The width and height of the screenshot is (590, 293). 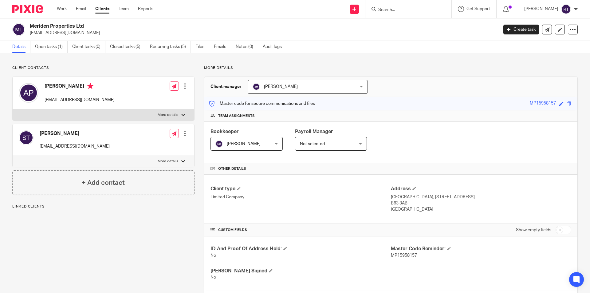 What do you see at coordinates (406, 10) in the screenshot?
I see `input: Search` at bounding box center [406, 10].